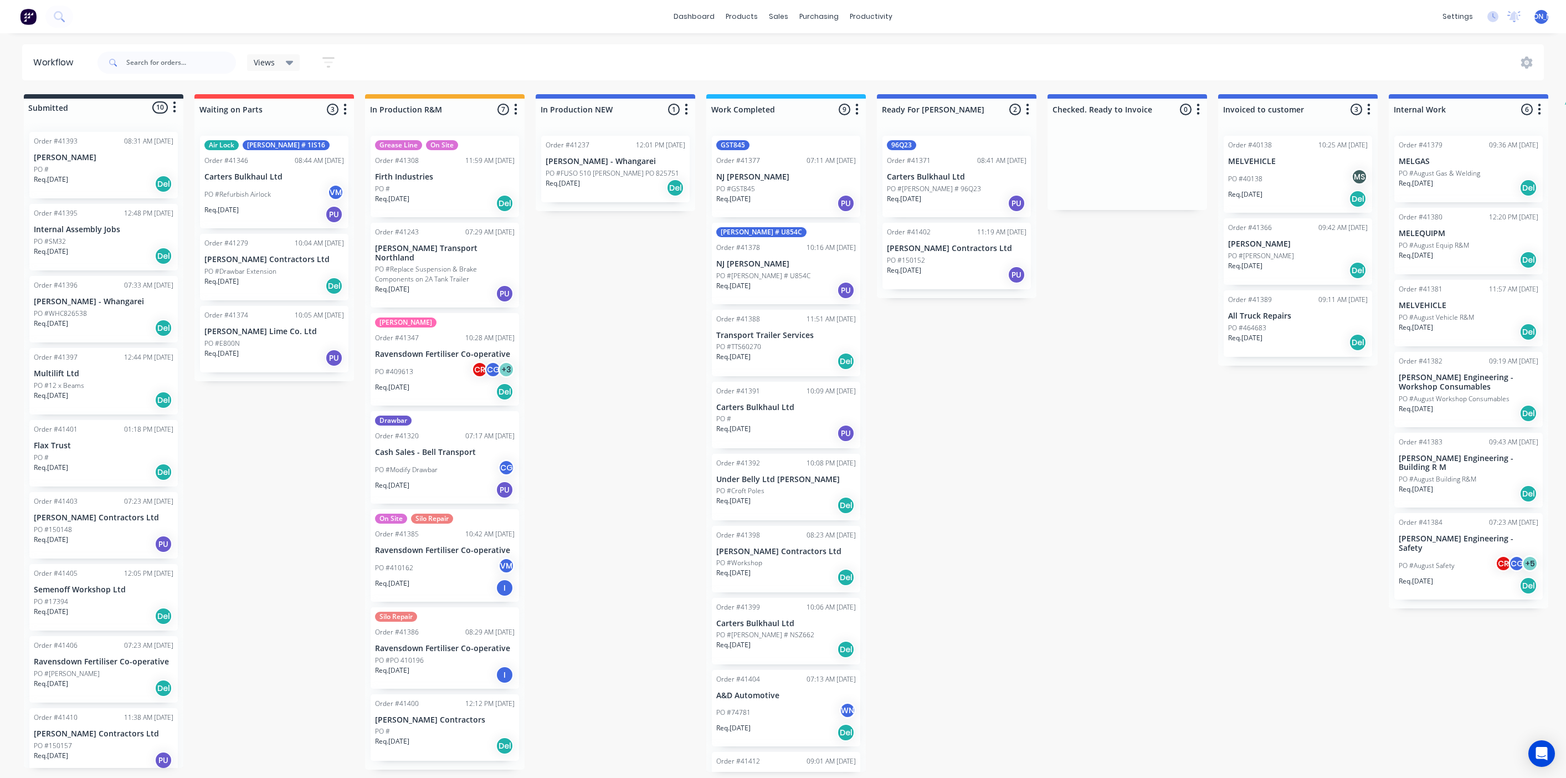 The image size is (1566, 778). I want to click on p: MELVEHICLE, so click(1468, 305).